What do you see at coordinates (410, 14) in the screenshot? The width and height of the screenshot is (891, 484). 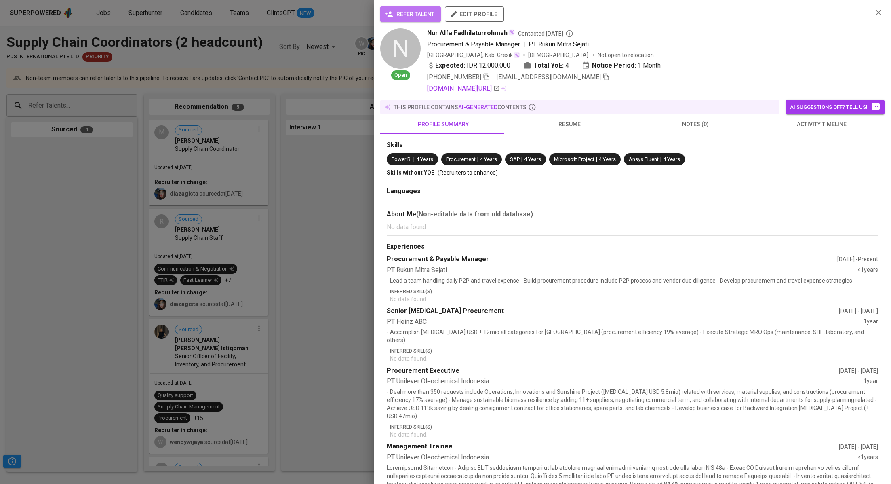 I see `button: refer talent` at bounding box center [410, 14].